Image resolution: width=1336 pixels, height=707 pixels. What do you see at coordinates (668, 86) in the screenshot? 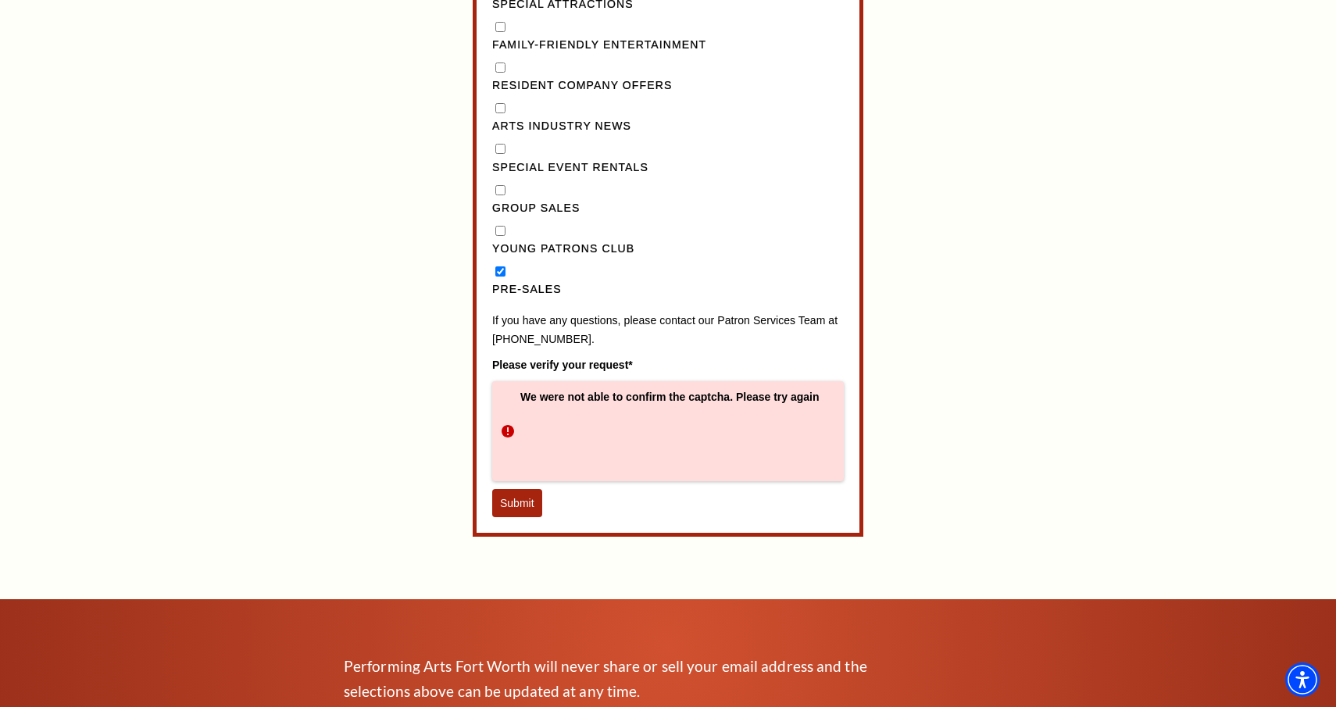
I see `label: Resident Company Offers` at bounding box center [668, 86].